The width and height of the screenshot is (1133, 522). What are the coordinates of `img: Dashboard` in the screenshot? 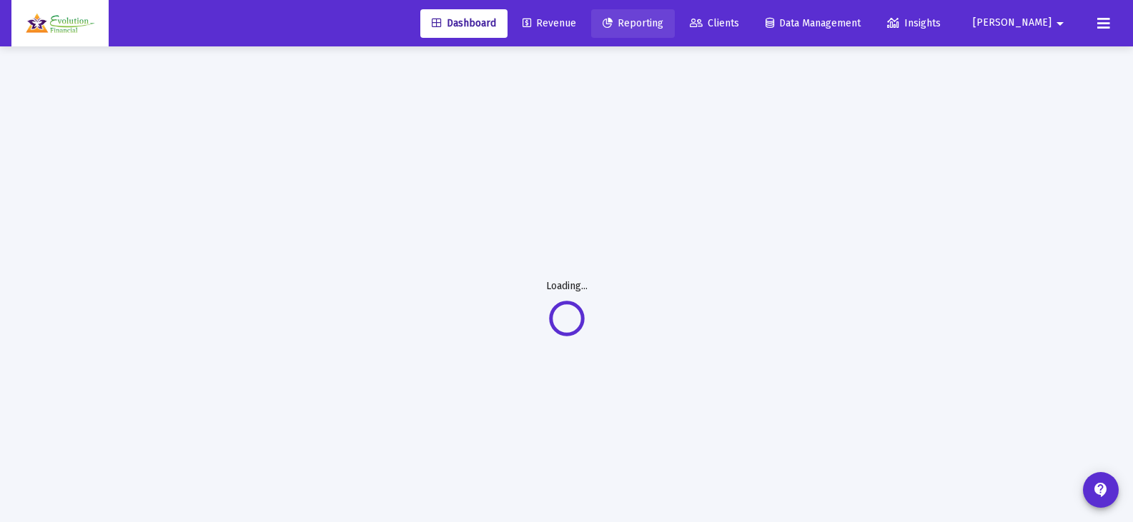 It's located at (60, 24).